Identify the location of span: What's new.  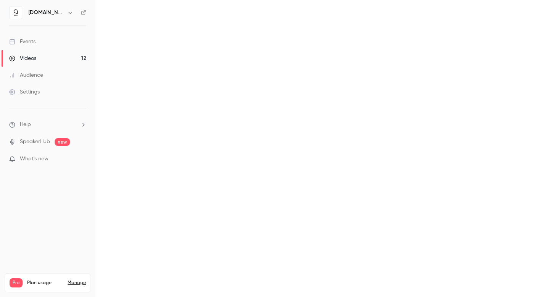
(34, 159).